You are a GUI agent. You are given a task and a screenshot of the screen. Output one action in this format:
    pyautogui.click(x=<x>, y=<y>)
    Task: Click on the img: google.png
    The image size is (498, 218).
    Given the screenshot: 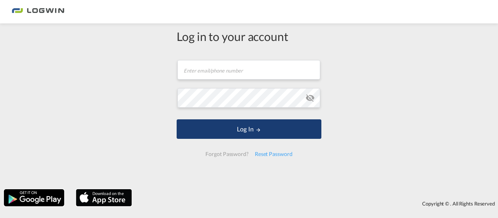 What is the action you would take?
    pyautogui.click(x=34, y=197)
    